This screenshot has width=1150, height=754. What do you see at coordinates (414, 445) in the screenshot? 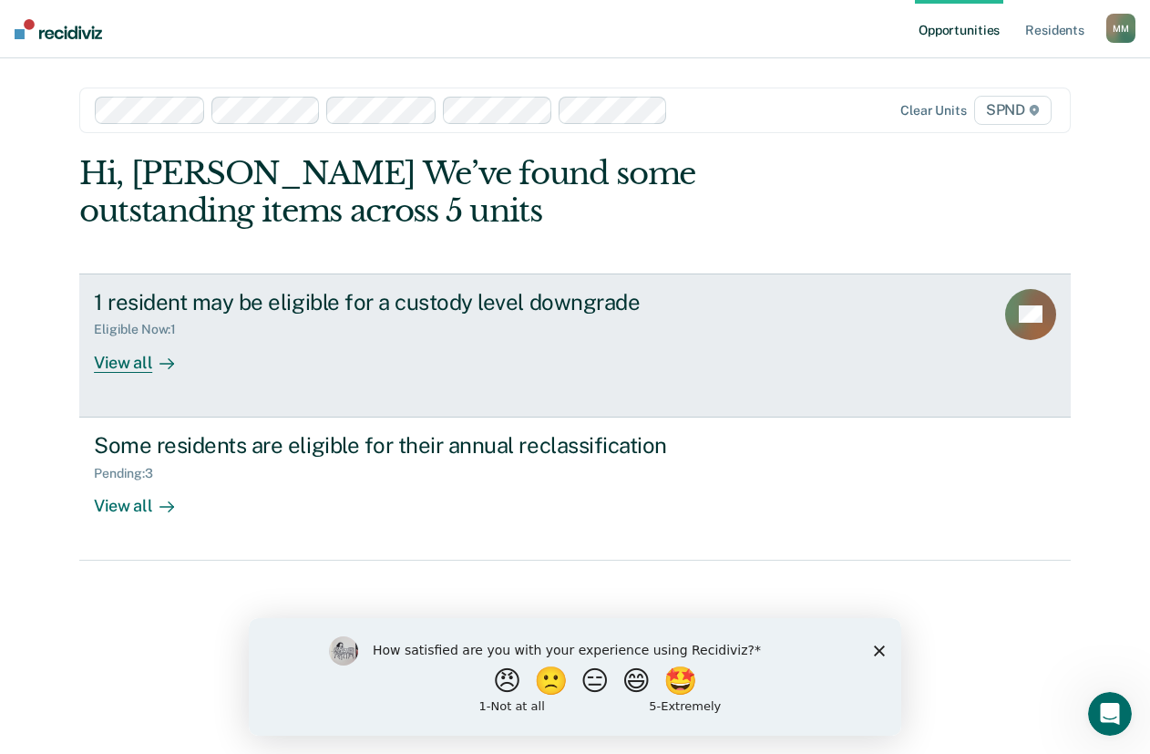
I see `div: Some residents are eligible for their annual reclassification` at bounding box center [414, 445].